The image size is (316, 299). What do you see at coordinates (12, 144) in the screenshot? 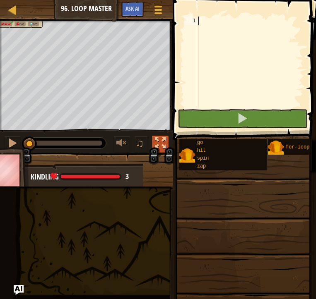
I see `button: ⌘ + P: Pause` at bounding box center [12, 144].